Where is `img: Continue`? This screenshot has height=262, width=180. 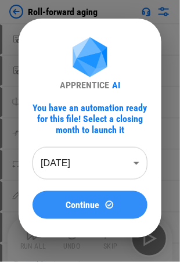 img: Continue is located at coordinates (109, 205).